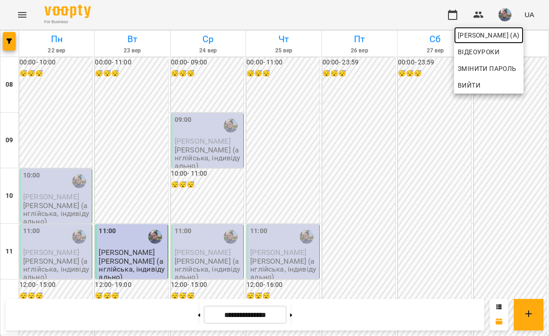 The width and height of the screenshot is (549, 336). What do you see at coordinates (478, 52) in the screenshot?
I see `span: Відеоуроки` at bounding box center [478, 52].